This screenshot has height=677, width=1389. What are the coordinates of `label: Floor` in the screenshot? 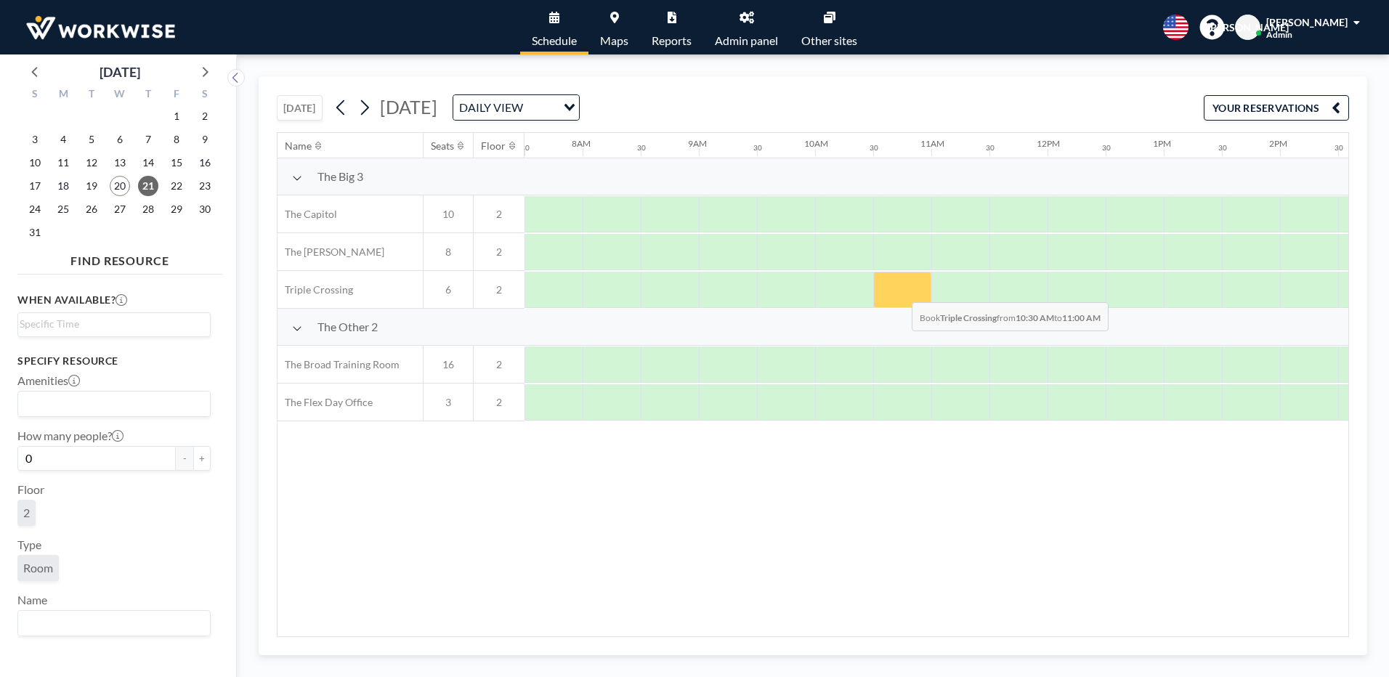 It's located at (31, 490).